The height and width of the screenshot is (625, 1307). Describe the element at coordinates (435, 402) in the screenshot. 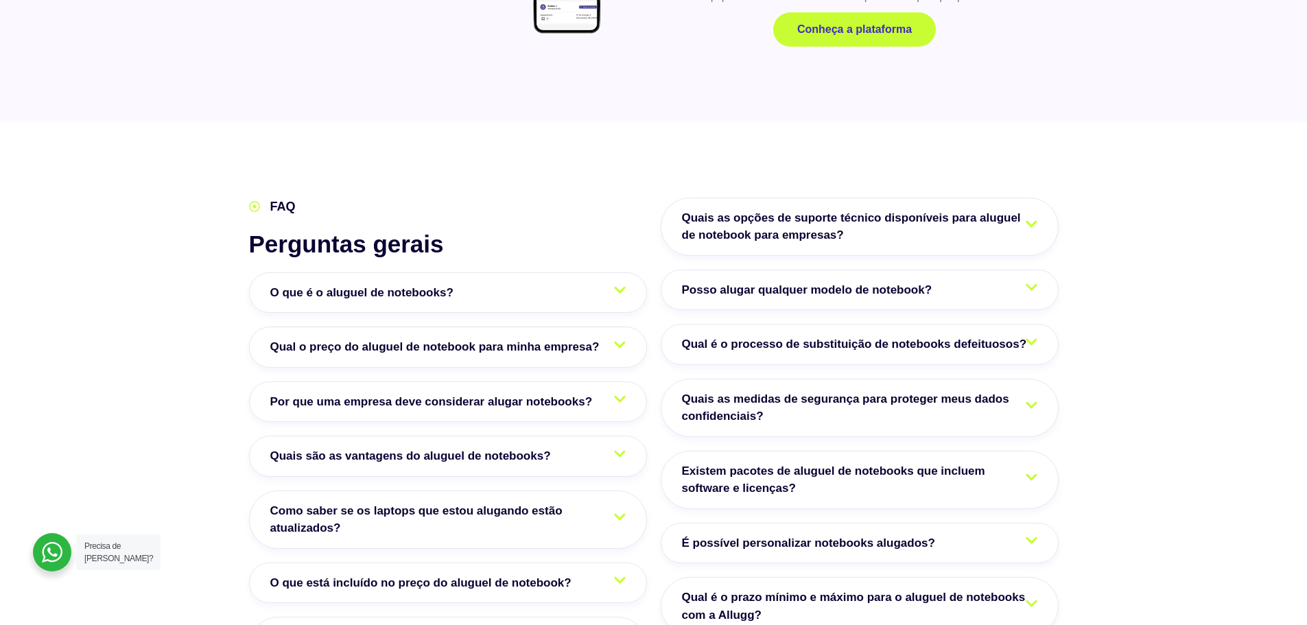

I see `span: Por que uma empresa deve considerar alugar notebooks?` at that location.